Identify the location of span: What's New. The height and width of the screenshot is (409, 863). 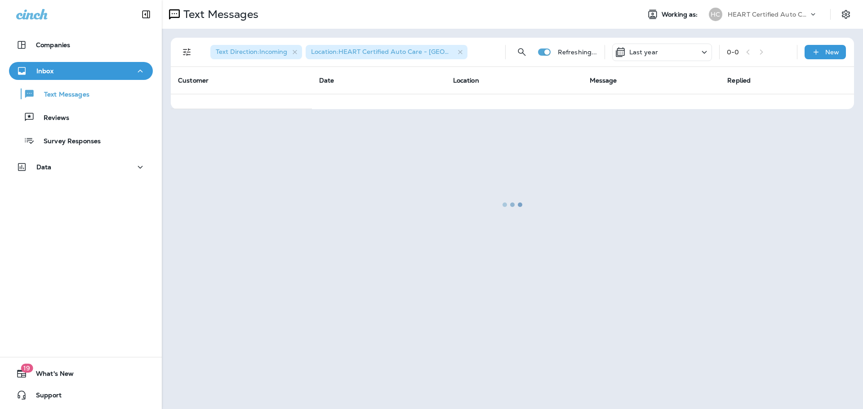
(50, 376).